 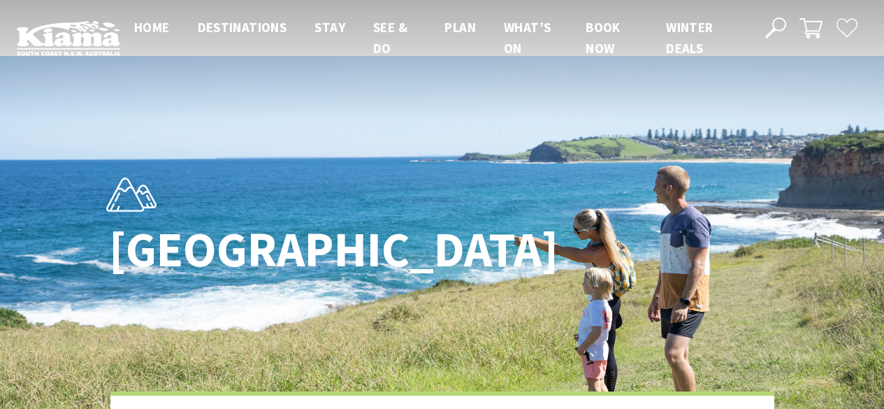 What do you see at coordinates (68, 38) in the screenshot?
I see `img: Kiama Logo` at bounding box center [68, 38].